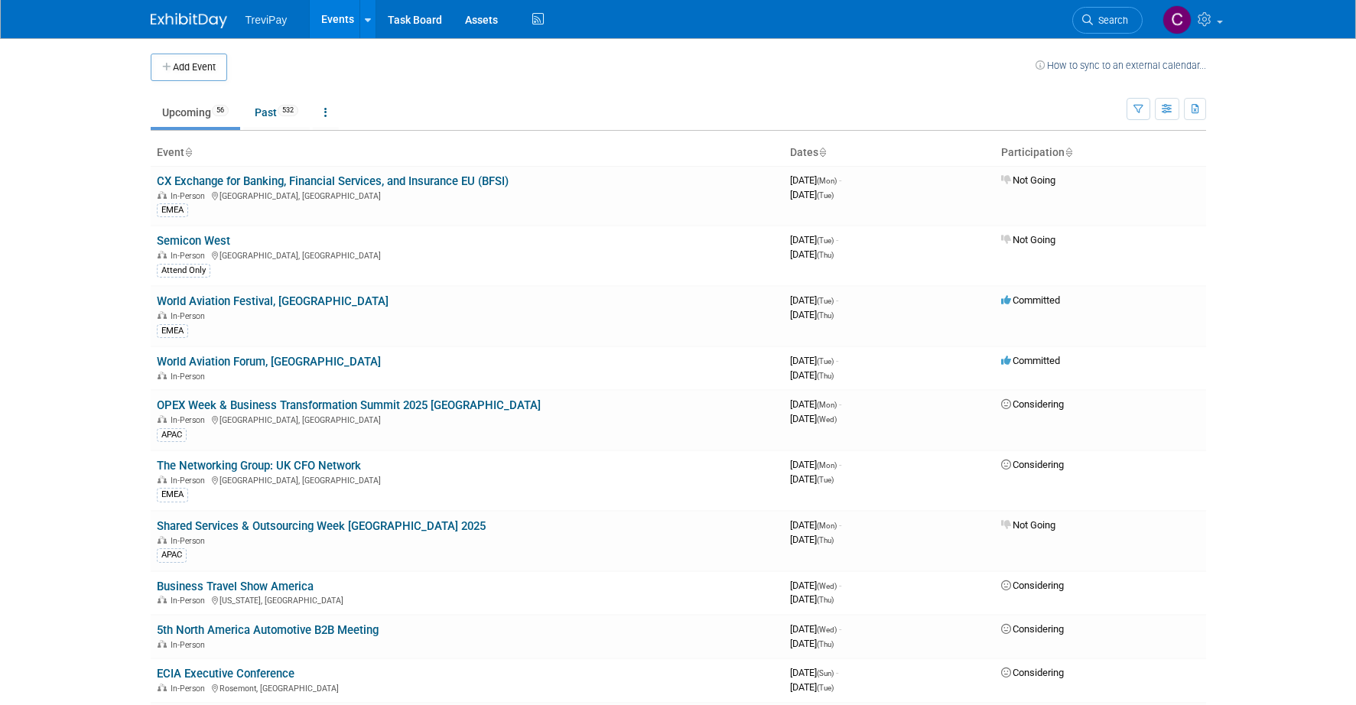 The width and height of the screenshot is (1356, 705). I want to click on button: Add Event, so click(189, 67).